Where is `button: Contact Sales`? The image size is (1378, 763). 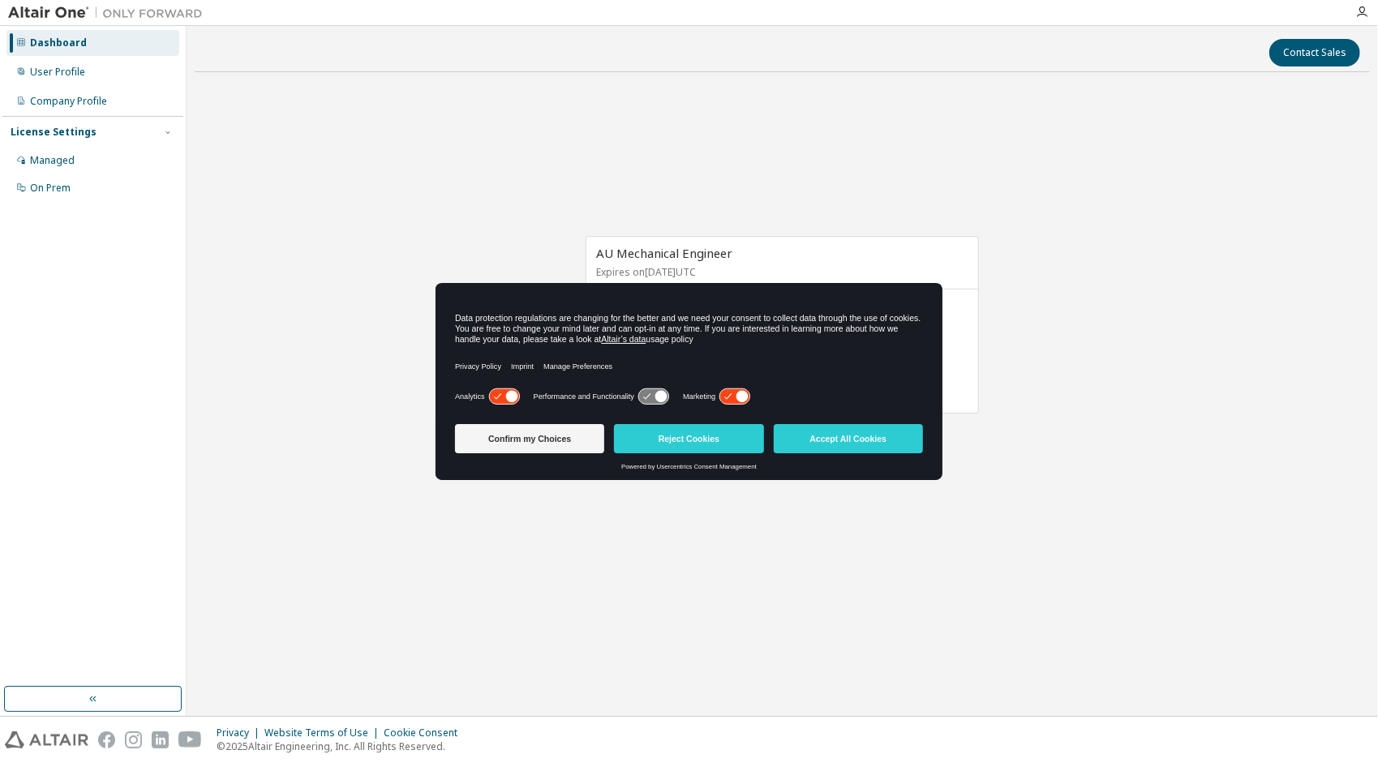 button: Contact Sales is located at coordinates (1315, 53).